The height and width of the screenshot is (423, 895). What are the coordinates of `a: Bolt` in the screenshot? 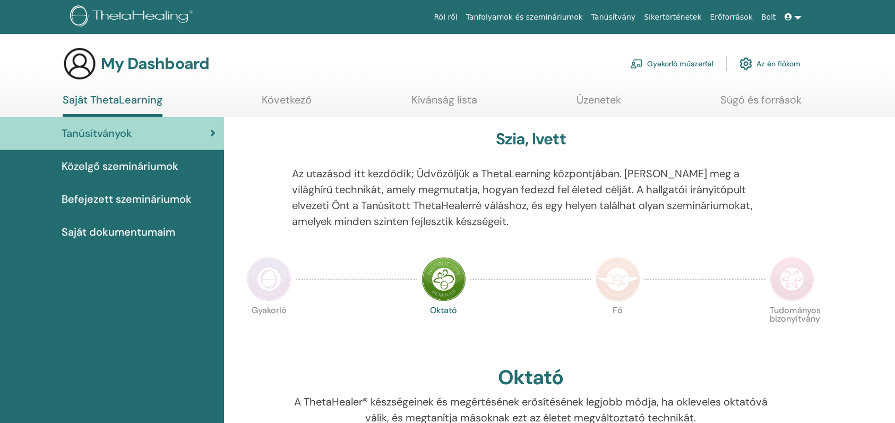 It's located at (769, 17).